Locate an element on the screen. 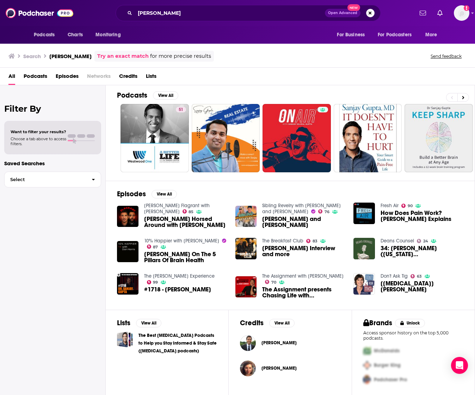 The height and width of the screenshot is (395, 475). span: The Best Coronavirus Podcasts to Help you Stay Informed & Stay Safe (COVID-19 podcasts) is located at coordinates (125, 339).